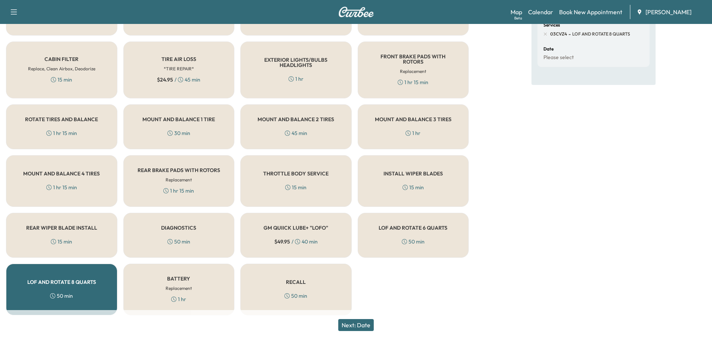 Image resolution: width=712 pixels, height=340 pixels. Describe the element at coordinates (179, 119) in the screenshot. I see `h5: MOUNT AND BALANCE 1 TIRE` at that location.